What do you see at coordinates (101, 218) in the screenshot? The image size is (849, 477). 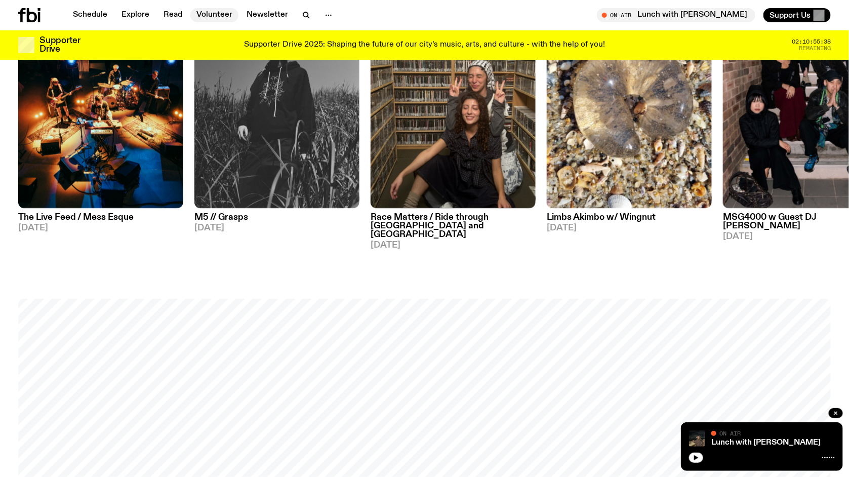 I see `h3: The Live Feed / Mess Esque` at bounding box center [101, 218].